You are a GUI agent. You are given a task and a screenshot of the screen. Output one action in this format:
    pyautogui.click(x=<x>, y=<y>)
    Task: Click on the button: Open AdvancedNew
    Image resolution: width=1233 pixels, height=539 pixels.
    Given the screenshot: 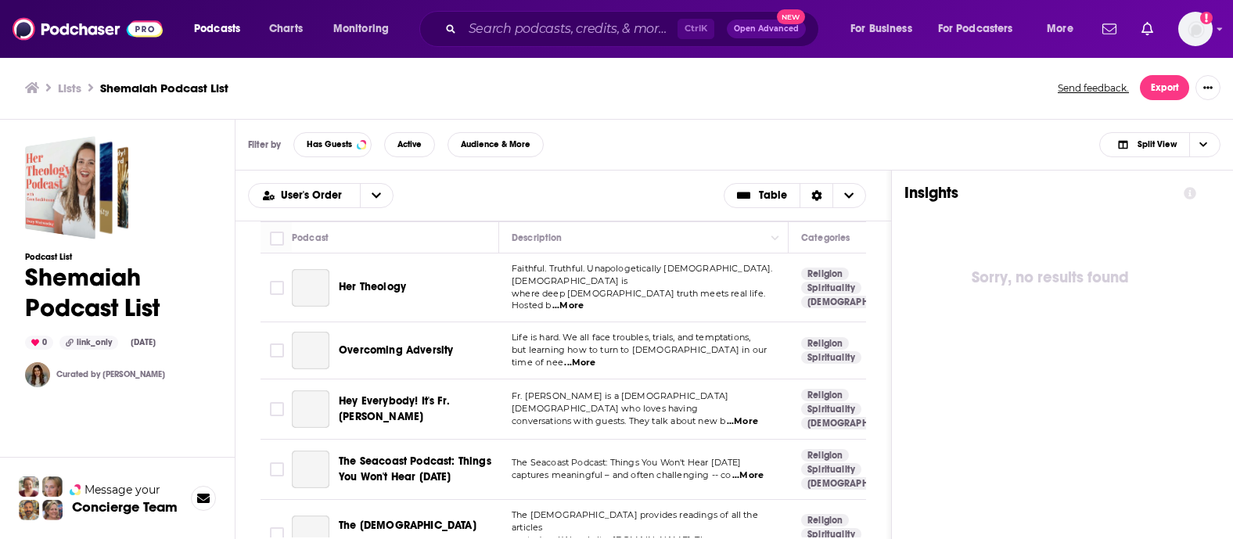 What is the action you would take?
    pyautogui.click(x=766, y=29)
    